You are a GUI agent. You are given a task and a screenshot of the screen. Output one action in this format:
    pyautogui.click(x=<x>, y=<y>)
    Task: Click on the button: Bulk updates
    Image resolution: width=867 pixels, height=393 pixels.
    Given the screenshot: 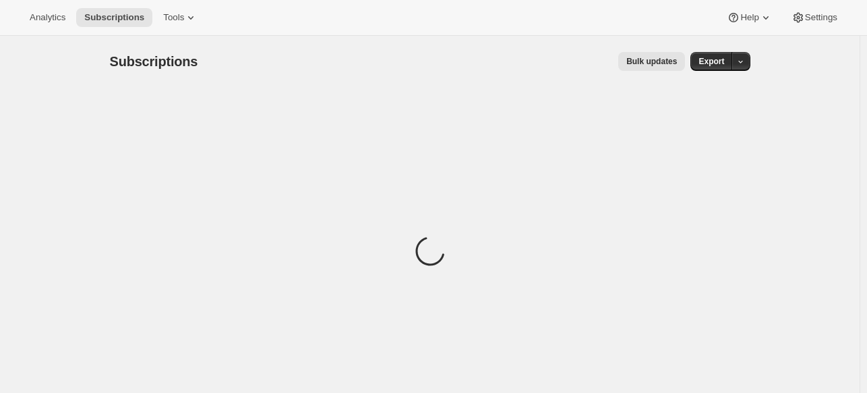 What is the action you would take?
    pyautogui.click(x=652, y=61)
    